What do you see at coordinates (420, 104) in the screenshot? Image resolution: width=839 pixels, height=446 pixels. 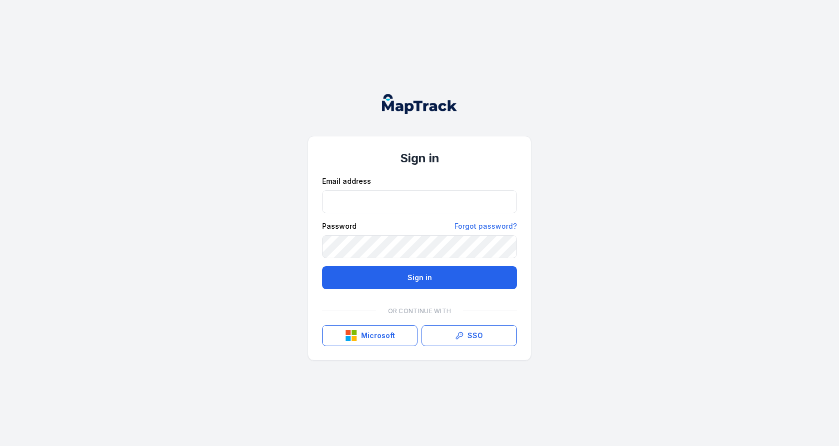 I see `nav: Global` at bounding box center [420, 104].